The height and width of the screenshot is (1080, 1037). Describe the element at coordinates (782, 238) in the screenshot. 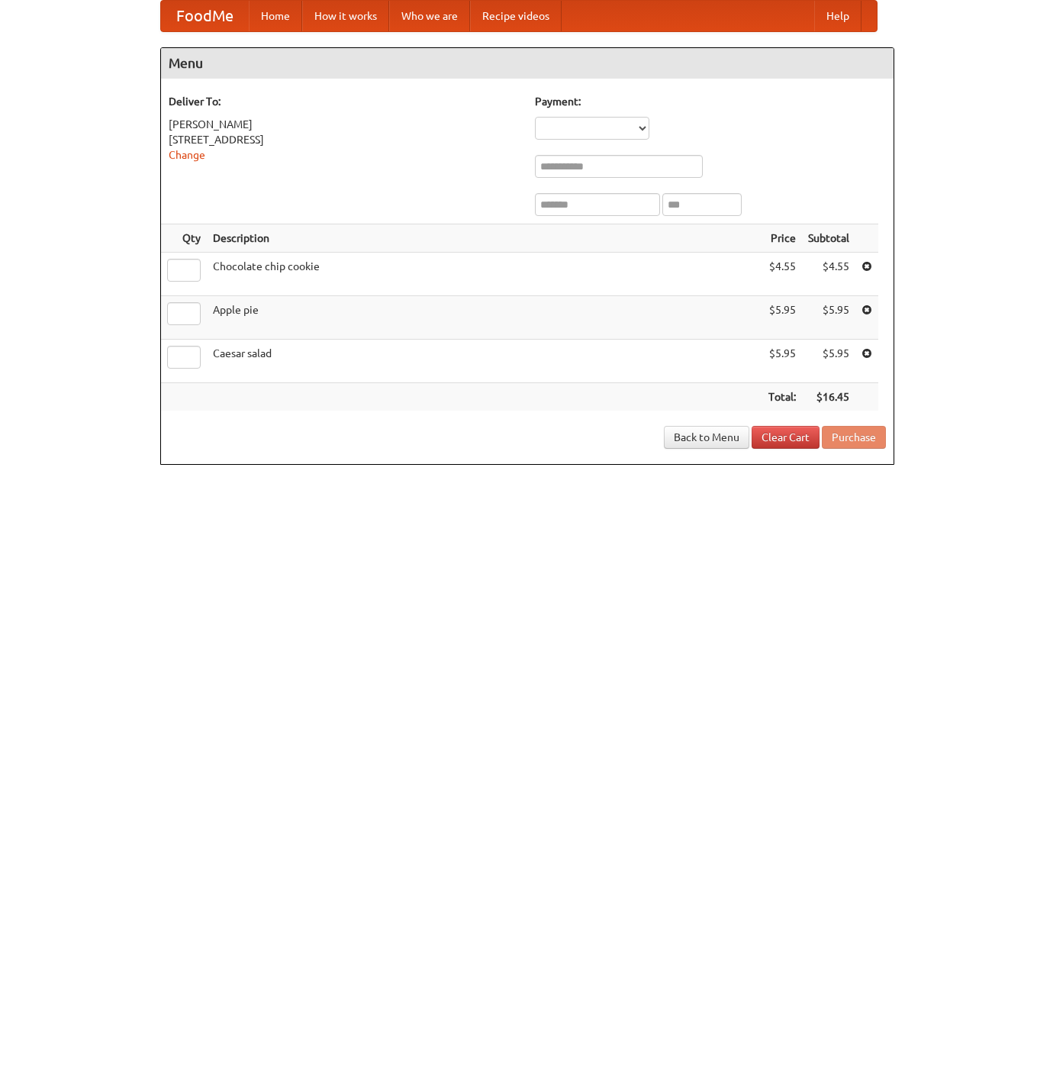

I see `th: Price` at that location.